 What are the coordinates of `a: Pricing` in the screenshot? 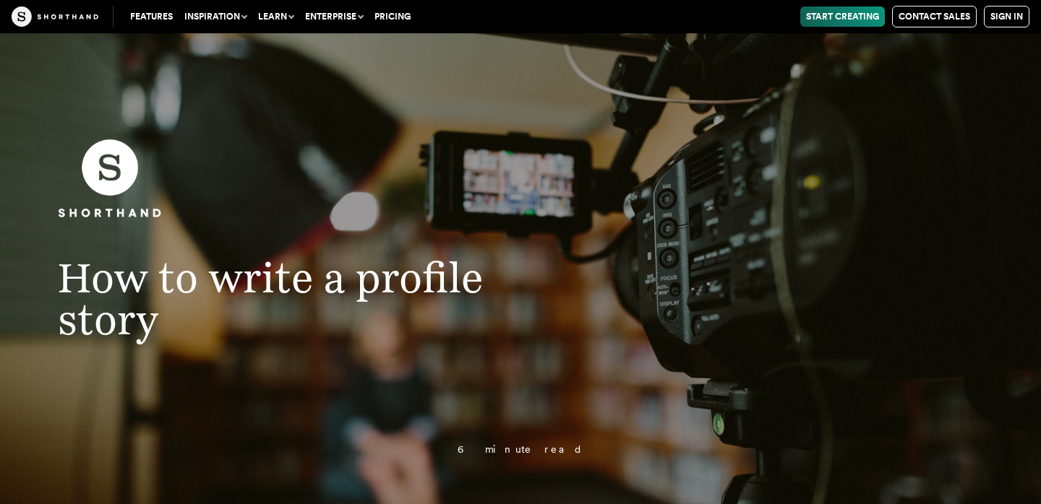 It's located at (392, 17).